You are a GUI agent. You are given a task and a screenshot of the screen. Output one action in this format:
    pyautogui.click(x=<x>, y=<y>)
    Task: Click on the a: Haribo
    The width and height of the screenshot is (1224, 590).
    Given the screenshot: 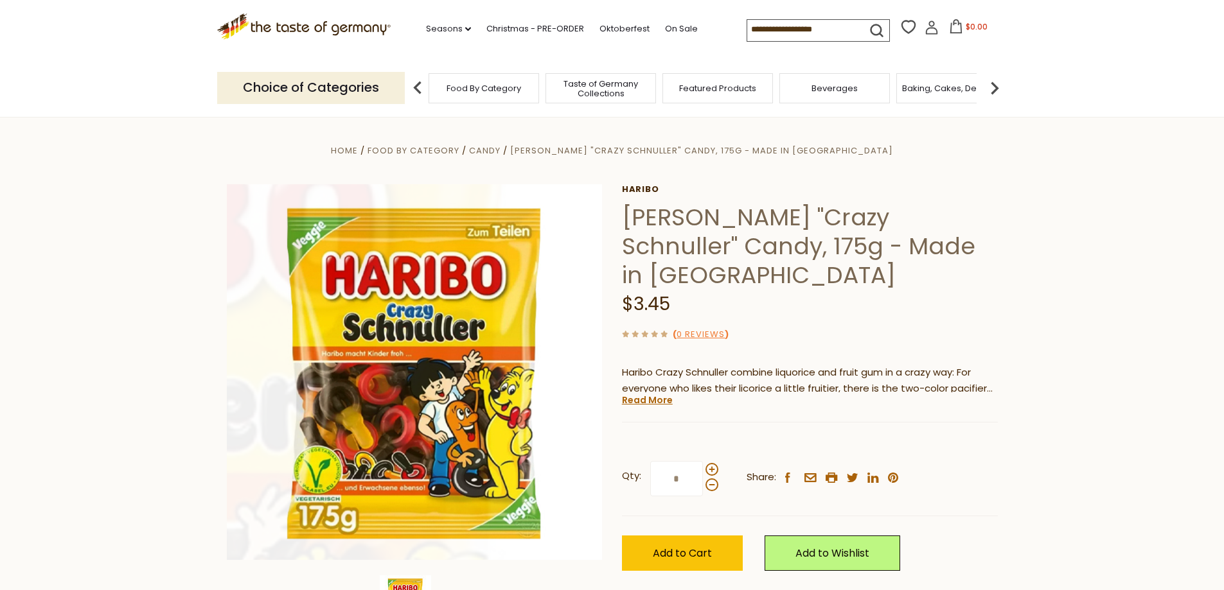 What is the action you would take?
    pyautogui.click(x=809, y=189)
    